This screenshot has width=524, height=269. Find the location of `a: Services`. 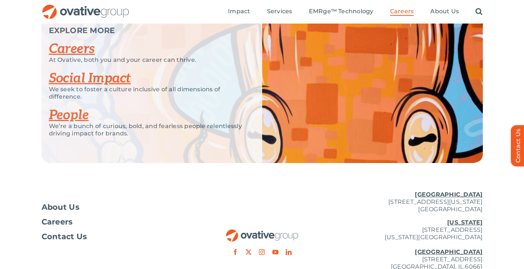

a: Services is located at coordinates (280, 12).